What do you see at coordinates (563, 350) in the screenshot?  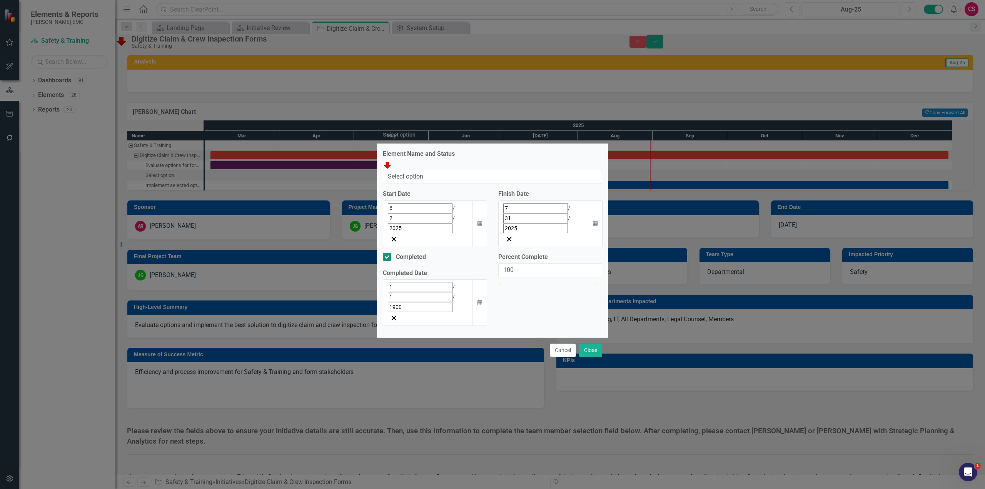 I see `button: Cancel` at bounding box center [563, 350].